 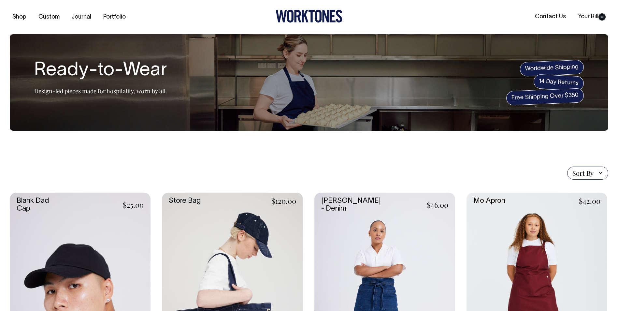 I want to click on a: Portfolio, so click(x=114, y=17).